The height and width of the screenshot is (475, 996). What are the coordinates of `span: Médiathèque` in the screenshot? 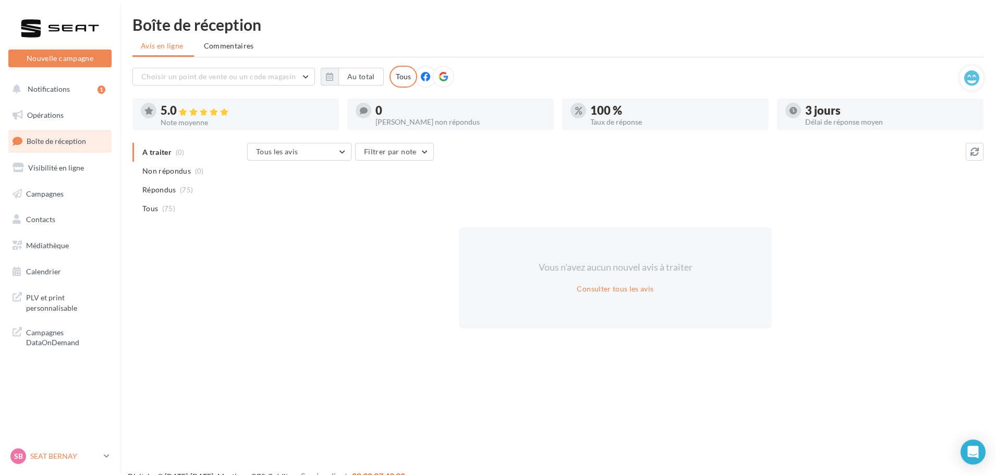 It's located at (47, 245).